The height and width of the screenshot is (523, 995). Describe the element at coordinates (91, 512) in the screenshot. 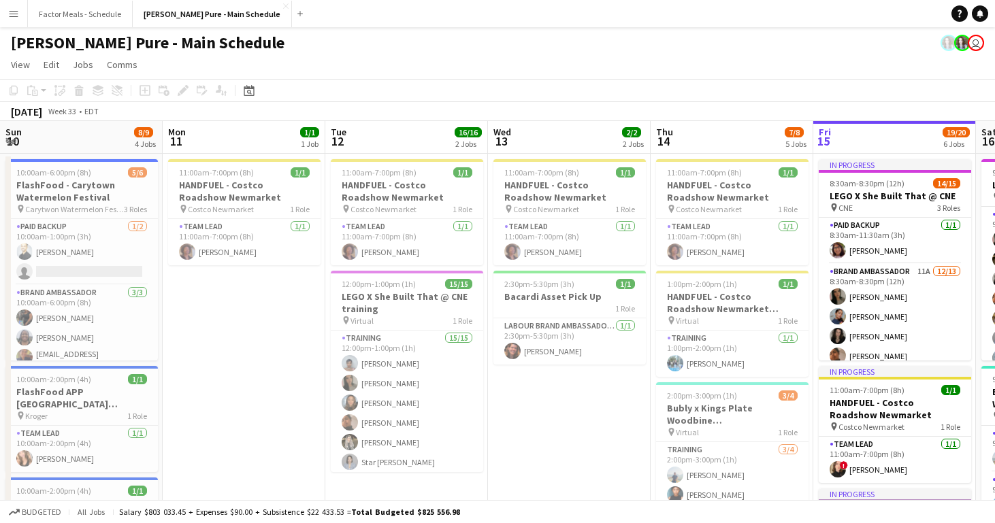

I see `span: All jobs` at that location.